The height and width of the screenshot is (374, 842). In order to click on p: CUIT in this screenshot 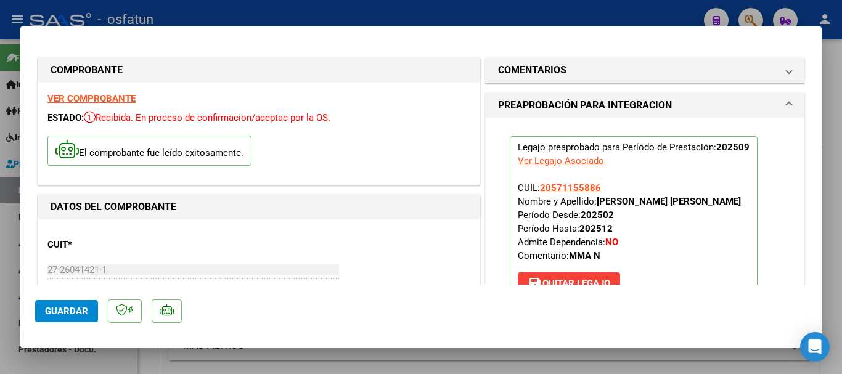, I will do `click(111, 245)`.